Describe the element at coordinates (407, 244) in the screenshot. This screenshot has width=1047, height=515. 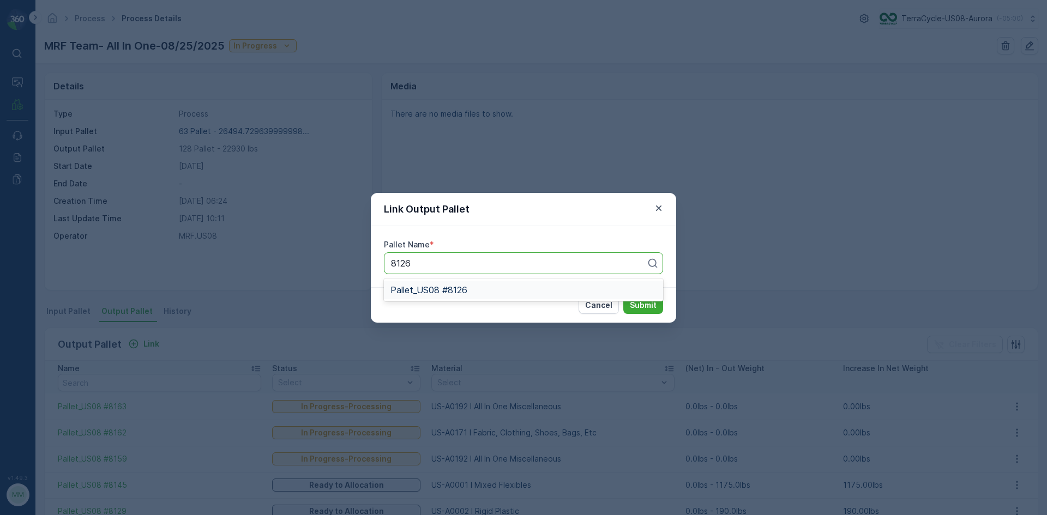
I see `label: Pallet Name` at that location.